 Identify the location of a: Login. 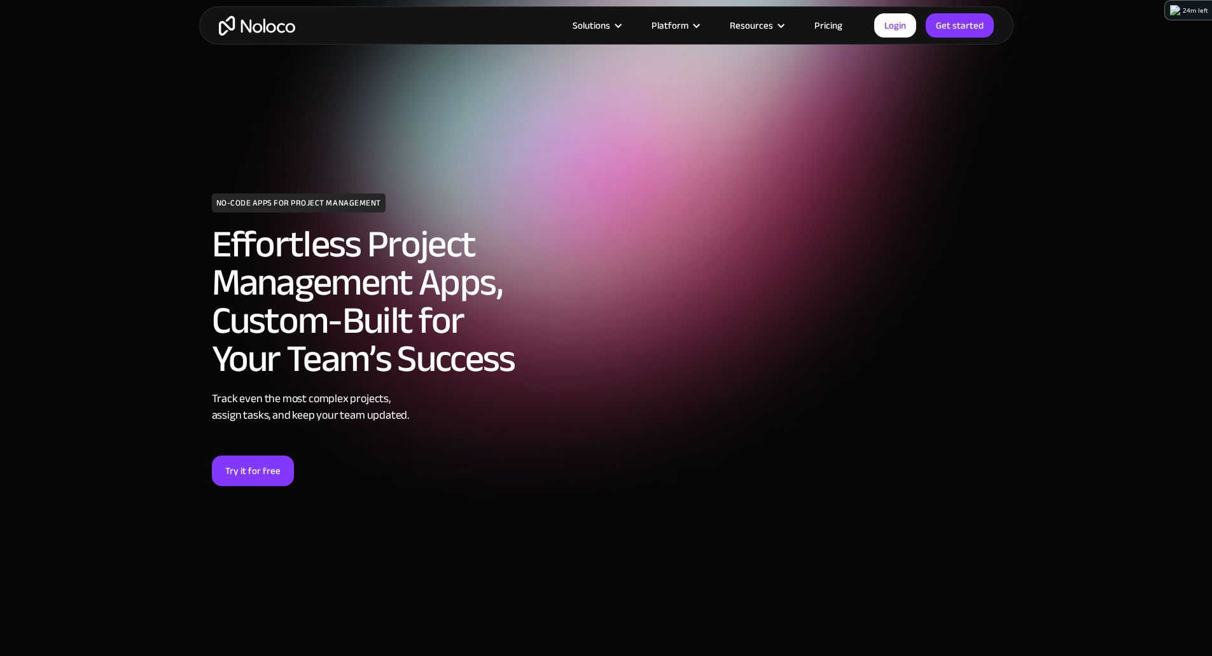
(895, 25).